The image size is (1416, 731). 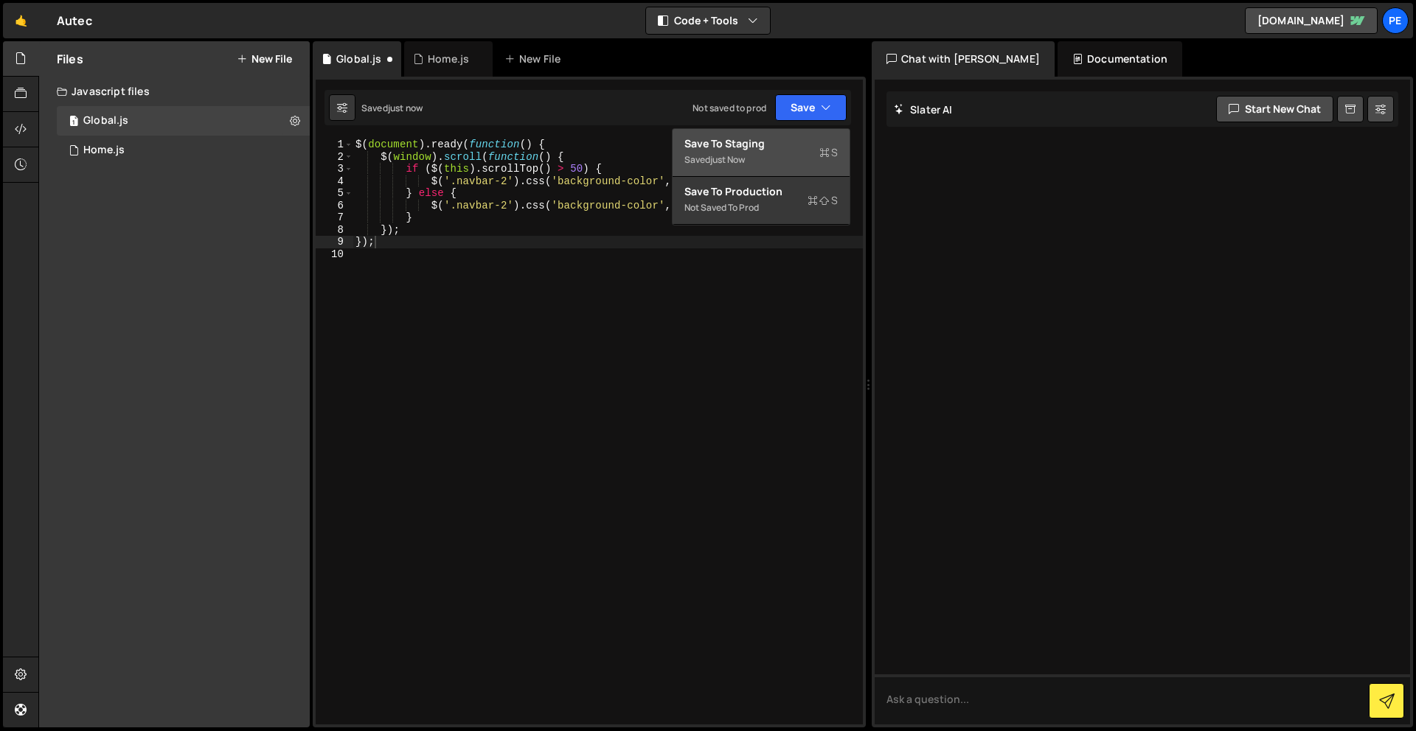 I want to click on div: 5, so click(x=334, y=193).